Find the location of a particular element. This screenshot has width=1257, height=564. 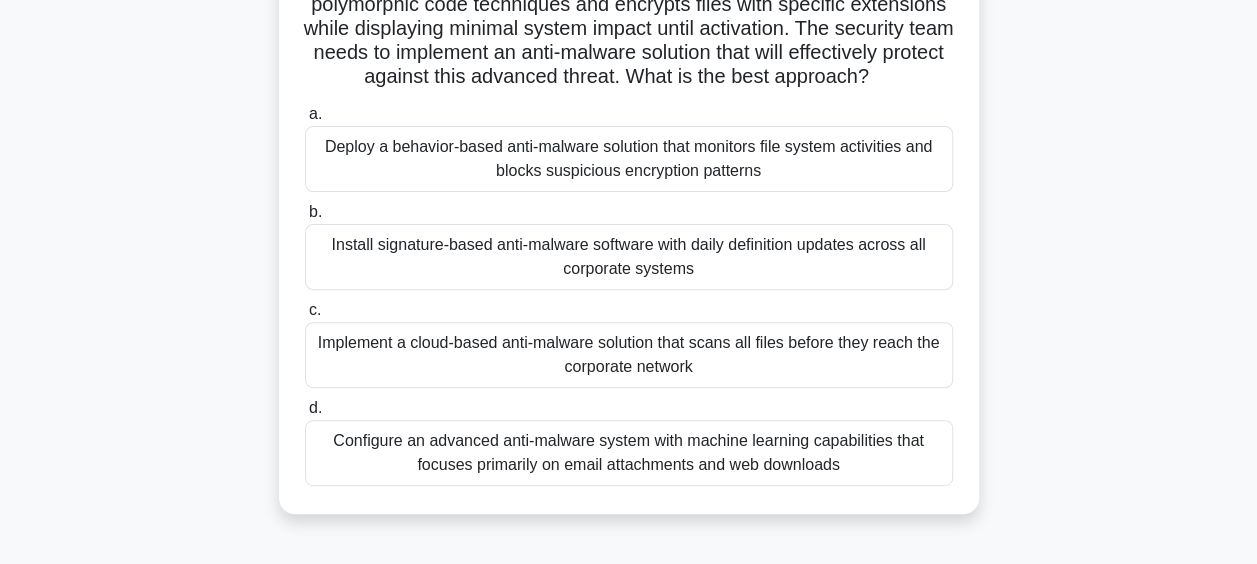

div: Install signature-based anti-malware software with daily definition updates across all corporate ... is located at coordinates (629, 257).